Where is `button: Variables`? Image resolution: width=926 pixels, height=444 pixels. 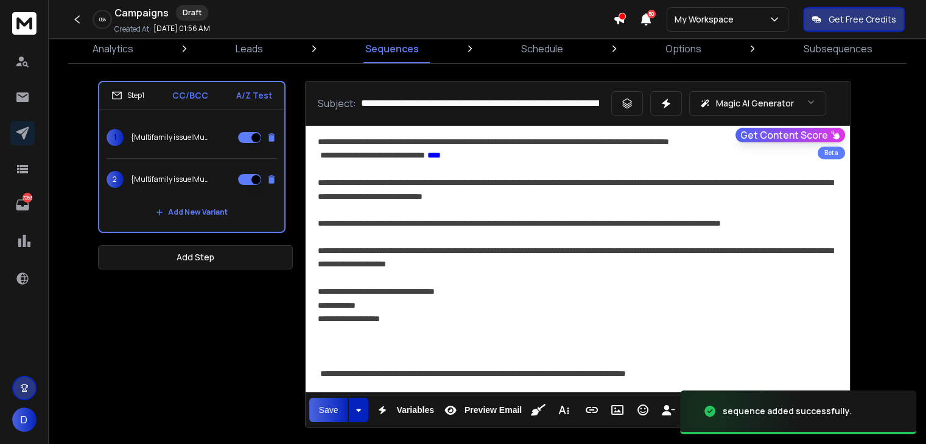
button: Variables is located at coordinates (404, 410).